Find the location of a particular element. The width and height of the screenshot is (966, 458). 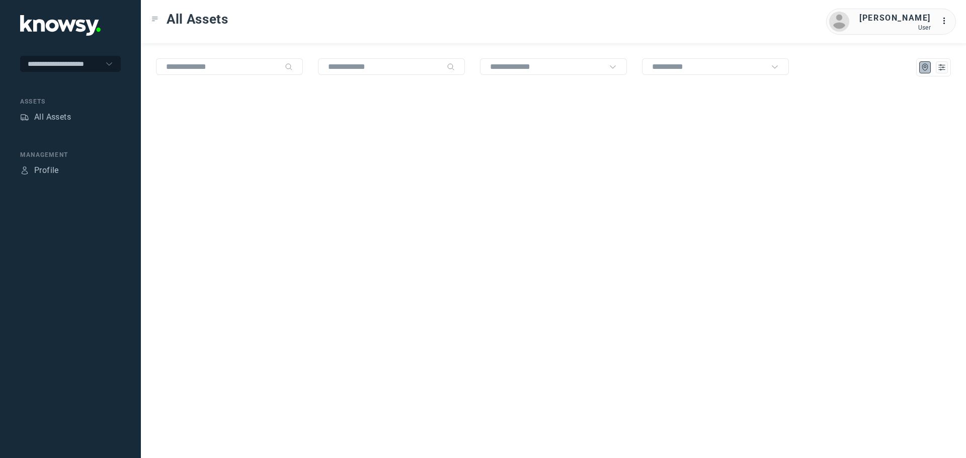

a: ProfileProfile is located at coordinates (39, 171).